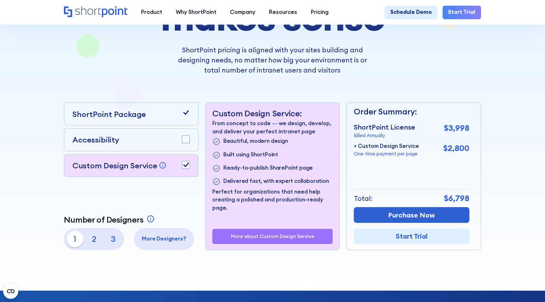 The image size is (545, 302). Describe the element at coordinates (96, 12) in the screenshot. I see `a: Home` at that location.